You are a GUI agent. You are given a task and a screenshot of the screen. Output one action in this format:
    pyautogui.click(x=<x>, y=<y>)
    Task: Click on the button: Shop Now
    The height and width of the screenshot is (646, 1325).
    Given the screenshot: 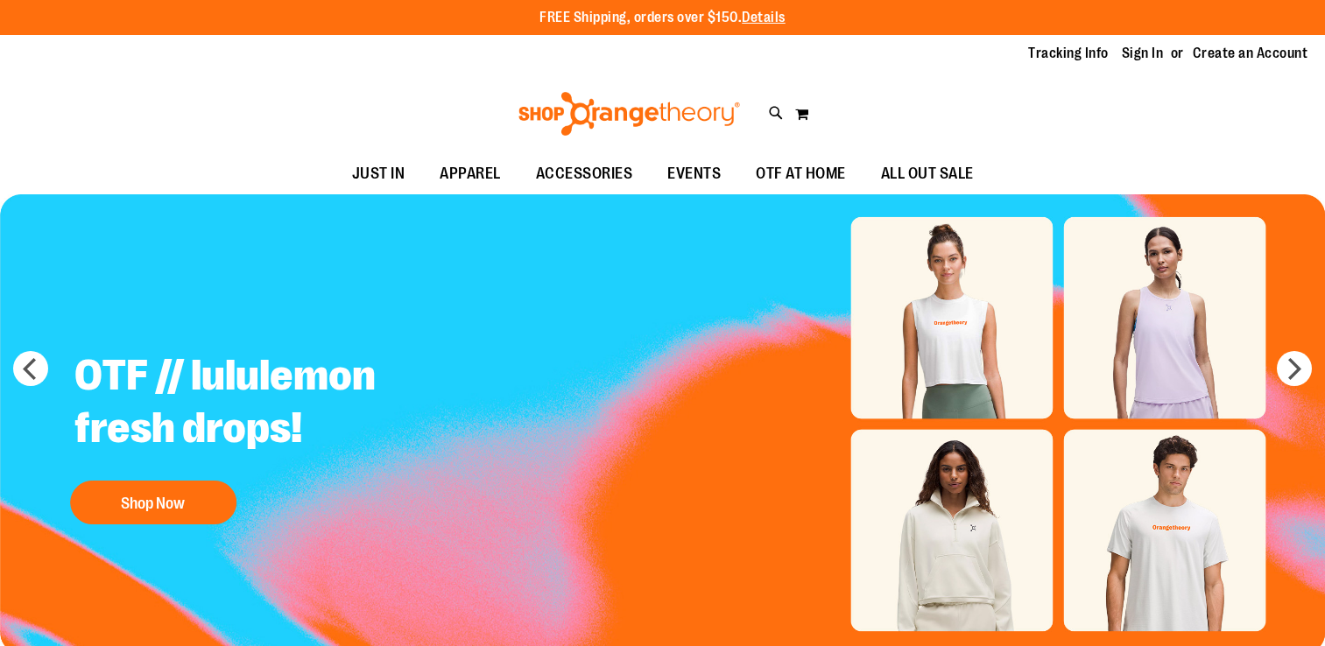 What is the action you would take?
    pyautogui.click(x=153, y=503)
    